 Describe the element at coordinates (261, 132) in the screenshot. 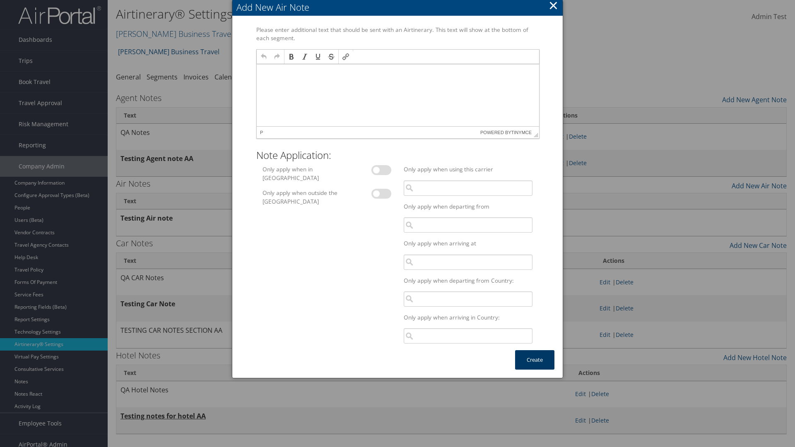

I see `div: p` at that location.